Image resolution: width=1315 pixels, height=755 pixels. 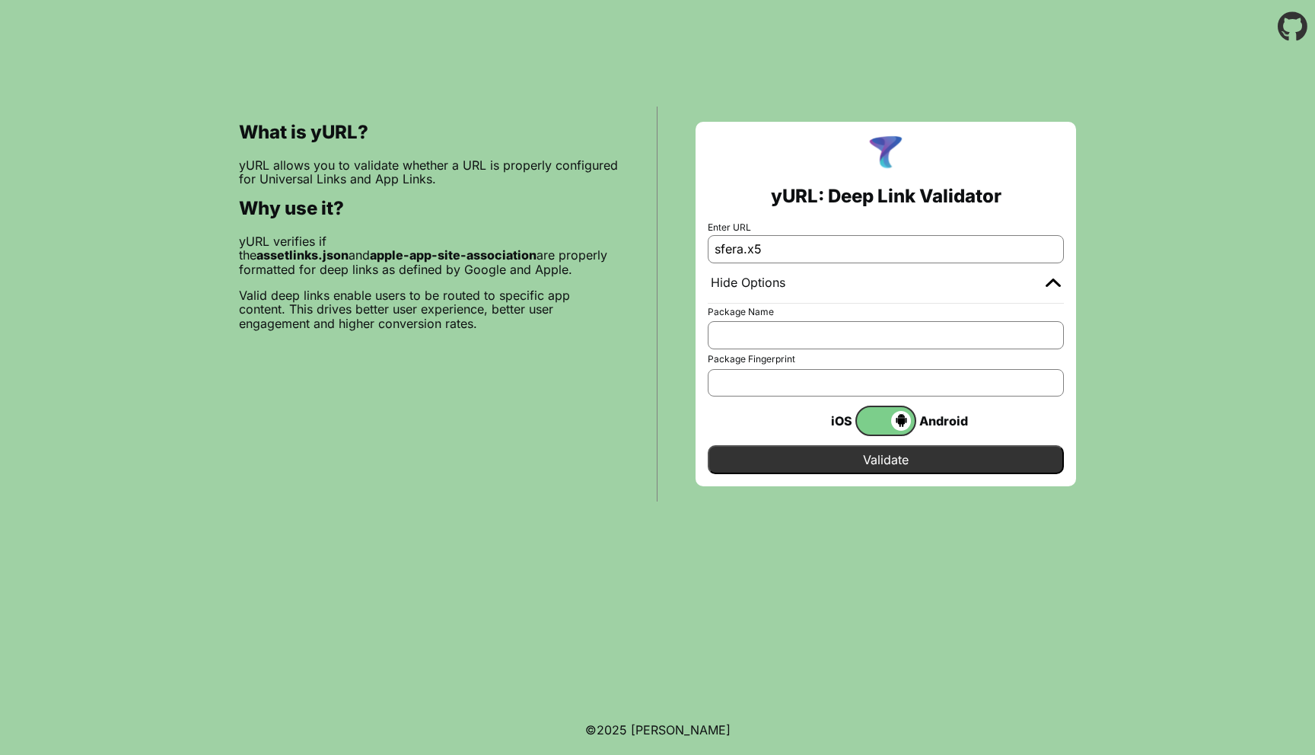 I want to click on p: Valid deep links enable users to be routed to specific app content. This drives better user exper..., so click(x=429, y=309).